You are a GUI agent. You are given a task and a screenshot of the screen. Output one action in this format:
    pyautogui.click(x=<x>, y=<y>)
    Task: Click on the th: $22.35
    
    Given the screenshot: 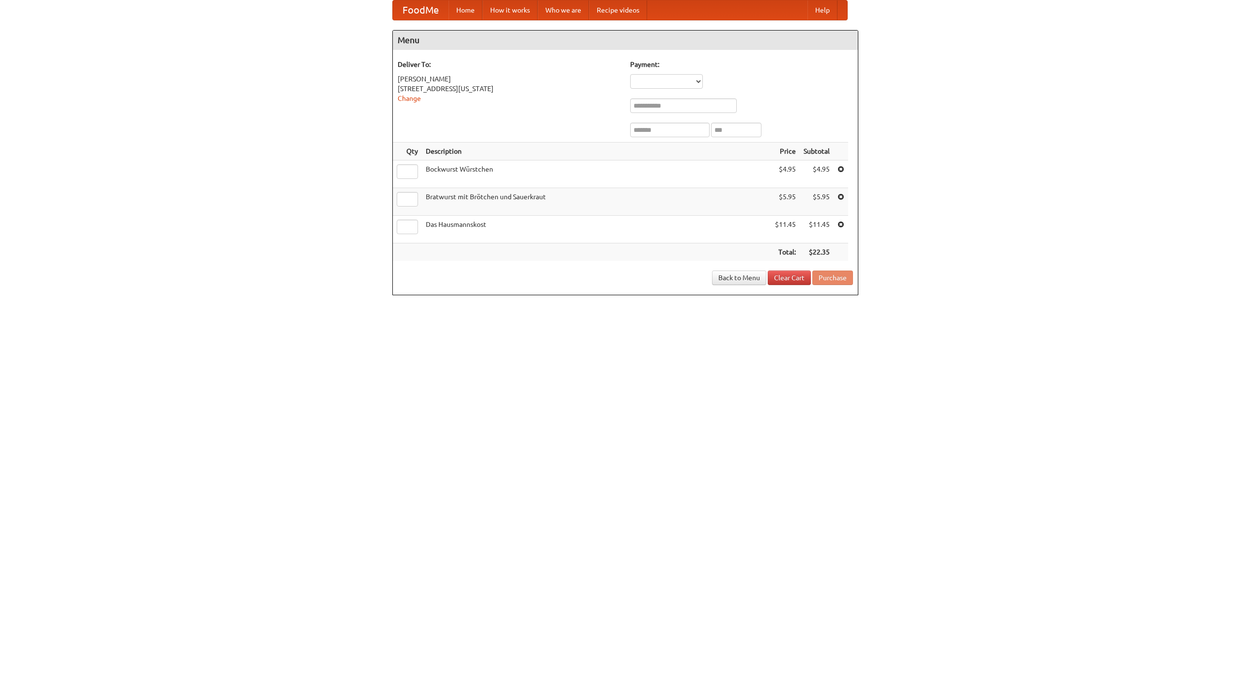 What is the action you would take?
    pyautogui.click(x=817, y=252)
    